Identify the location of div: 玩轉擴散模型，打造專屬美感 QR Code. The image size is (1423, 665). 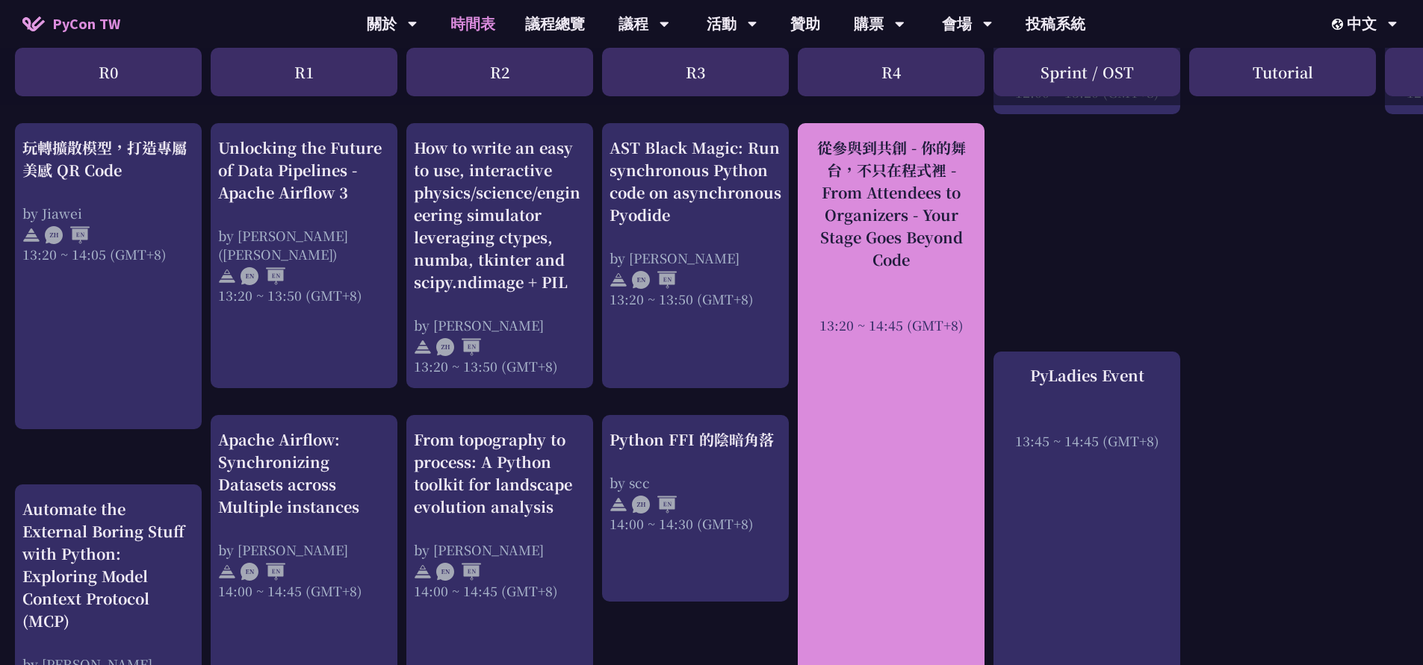
(108, 159).